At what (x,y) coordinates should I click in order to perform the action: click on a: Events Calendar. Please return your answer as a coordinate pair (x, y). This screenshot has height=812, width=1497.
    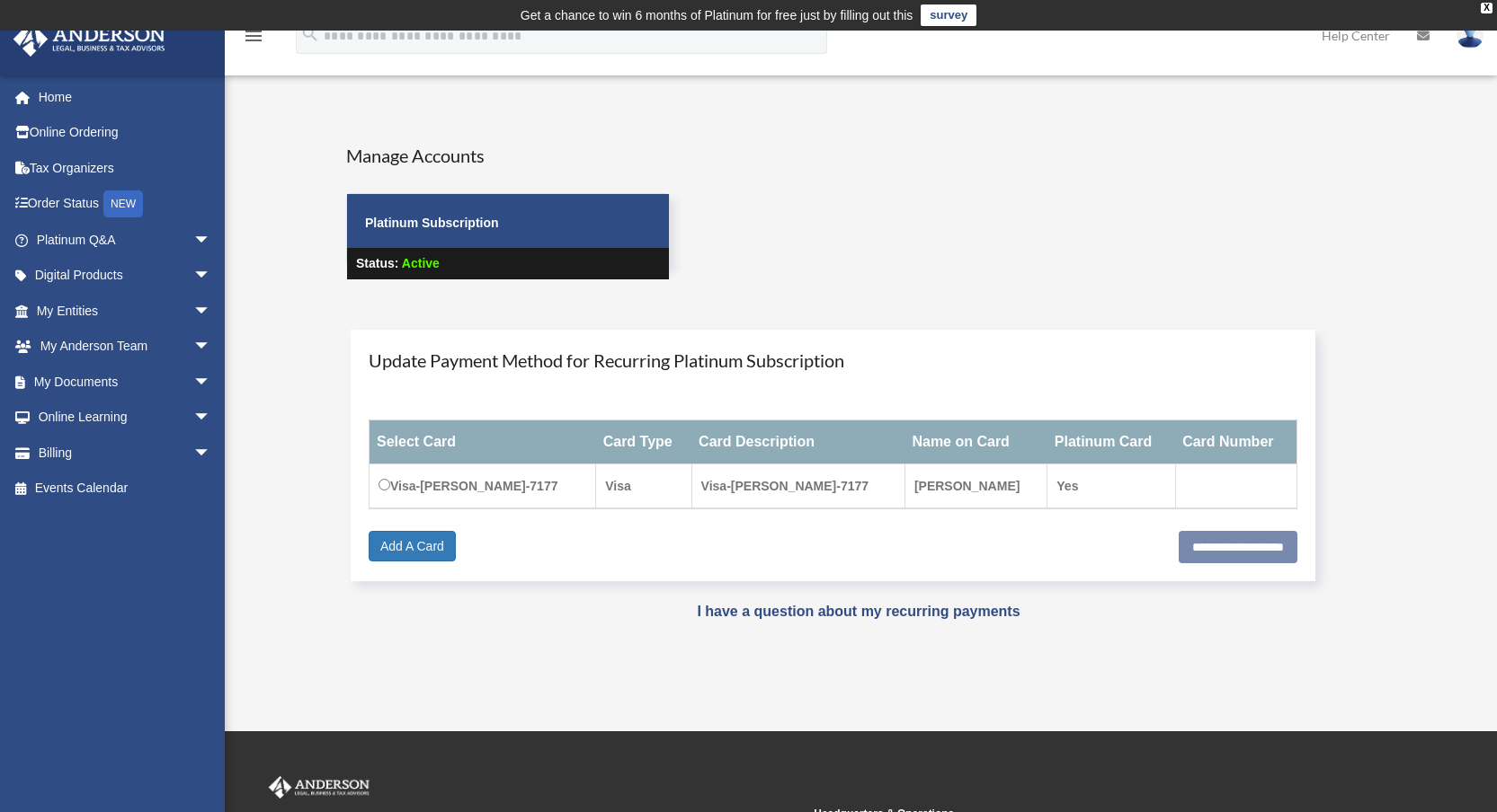
    Looking at the image, I should click on (125, 489).